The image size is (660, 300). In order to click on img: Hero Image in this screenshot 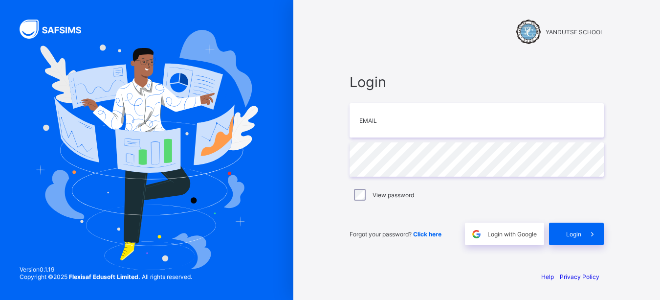, I will do `click(147, 150)`.